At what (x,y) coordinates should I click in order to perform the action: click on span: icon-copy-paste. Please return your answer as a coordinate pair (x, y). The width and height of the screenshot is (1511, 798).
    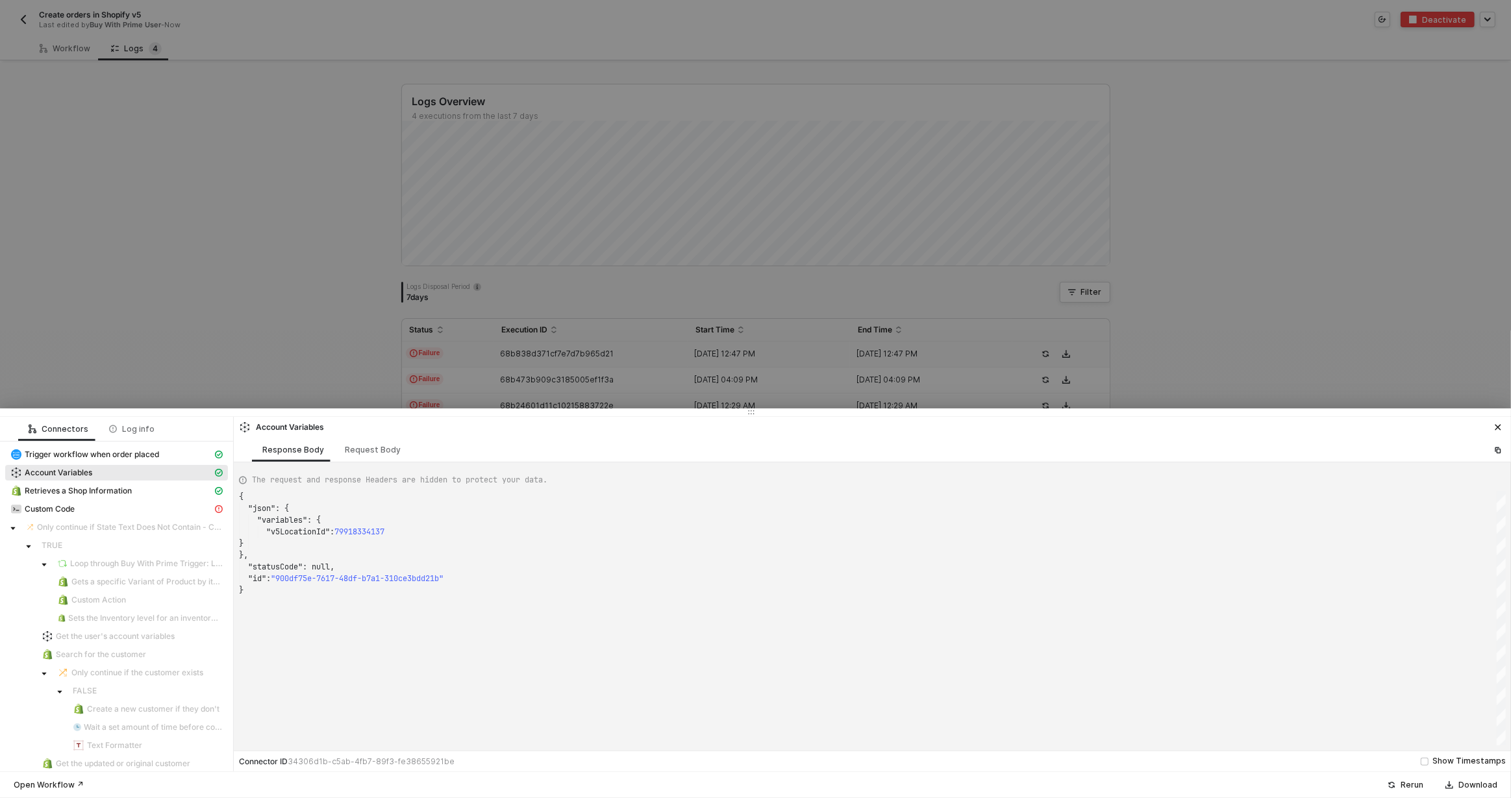
    Looking at the image, I should click on (1498, 450).